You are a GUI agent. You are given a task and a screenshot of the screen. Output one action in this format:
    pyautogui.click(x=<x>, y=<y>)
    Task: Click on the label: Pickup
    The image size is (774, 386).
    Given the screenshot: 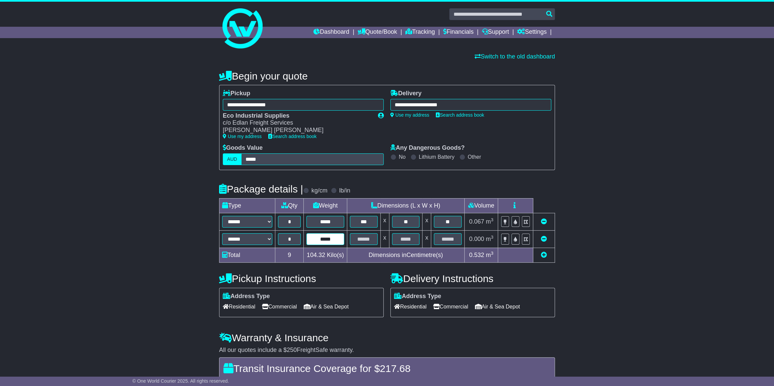 What is the action you would take?
    pyautogui.click(x=236, y=94)
    